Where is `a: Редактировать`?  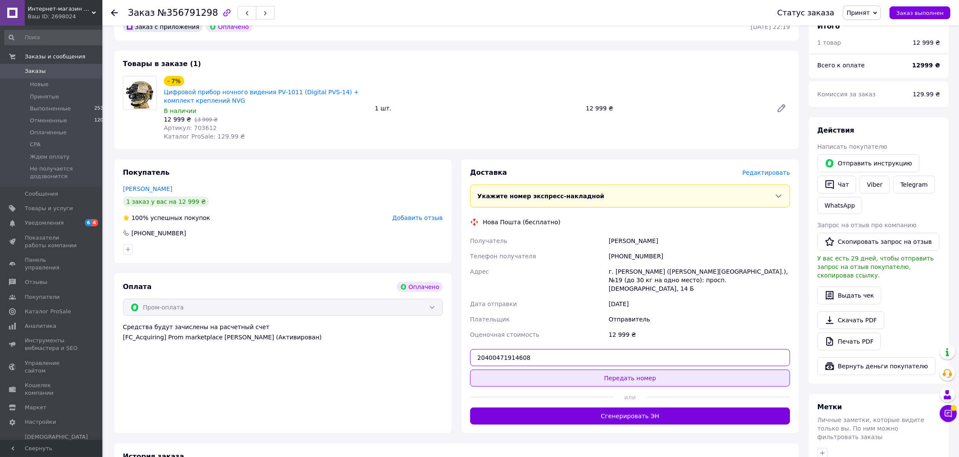 a: Редактировать is located at coordinates (782, 108).